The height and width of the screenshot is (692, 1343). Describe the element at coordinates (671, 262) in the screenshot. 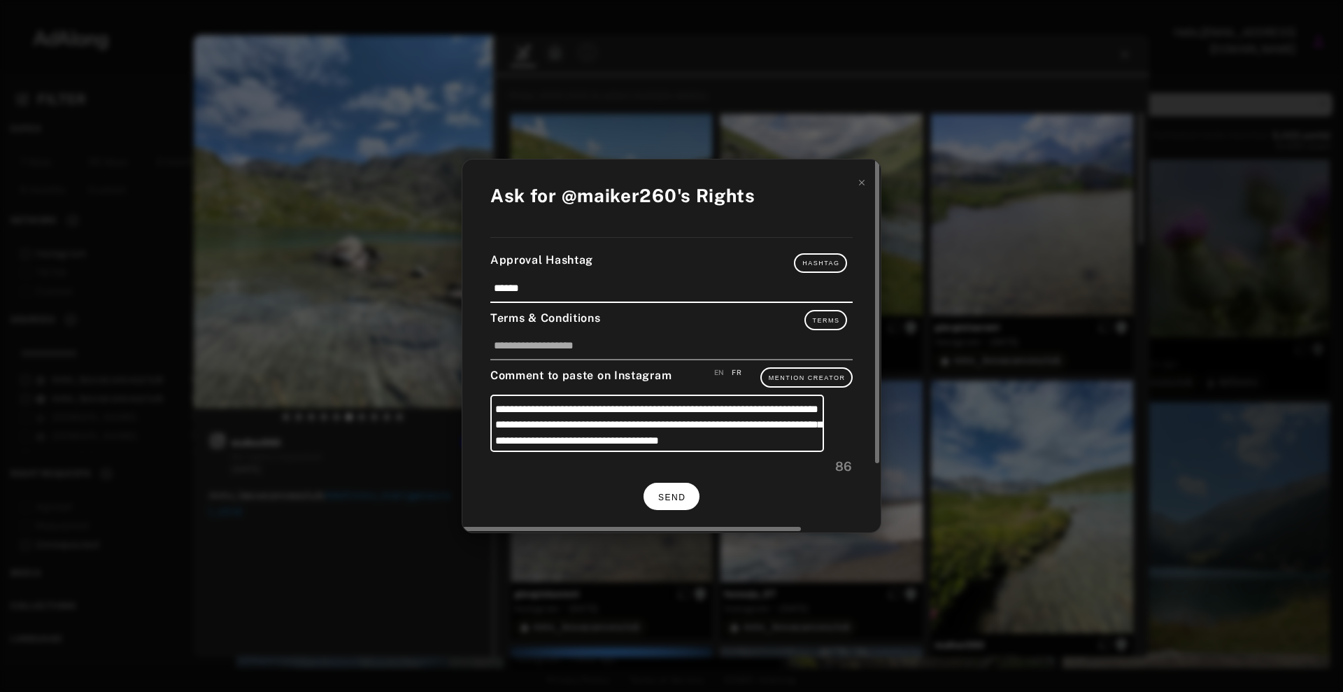

I see `div: Approval Hashtag` at that location.